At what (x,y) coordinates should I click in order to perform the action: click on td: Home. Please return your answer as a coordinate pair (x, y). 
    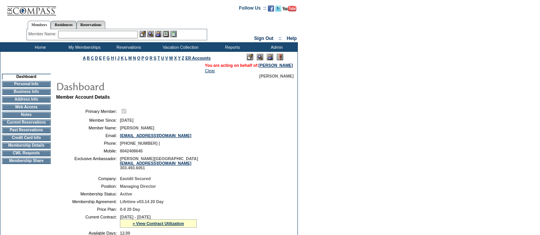
    Looking at the image, I should click on (39, 47).